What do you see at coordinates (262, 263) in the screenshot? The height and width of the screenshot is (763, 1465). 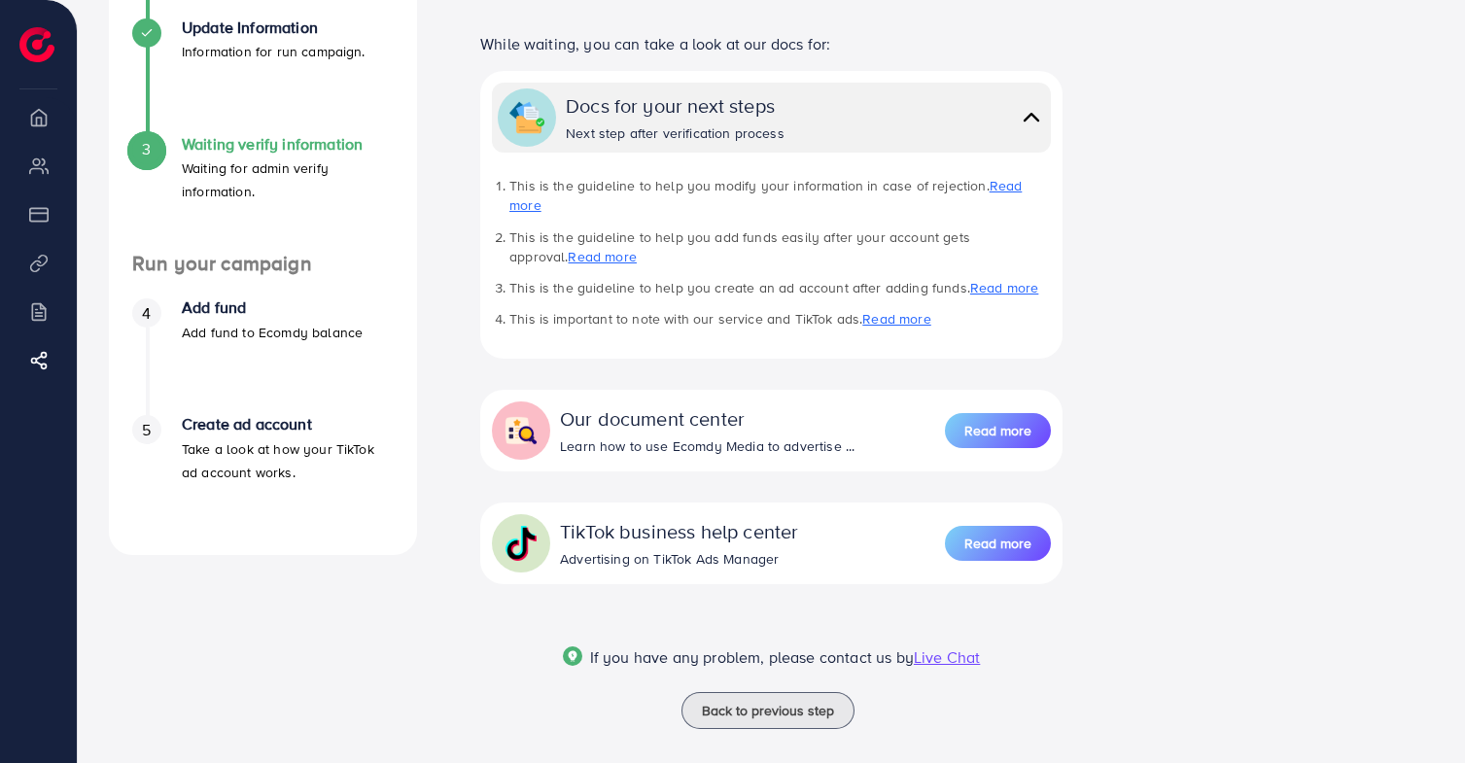 I see `h4: Run your campaign` at bounding box center [262, 263].